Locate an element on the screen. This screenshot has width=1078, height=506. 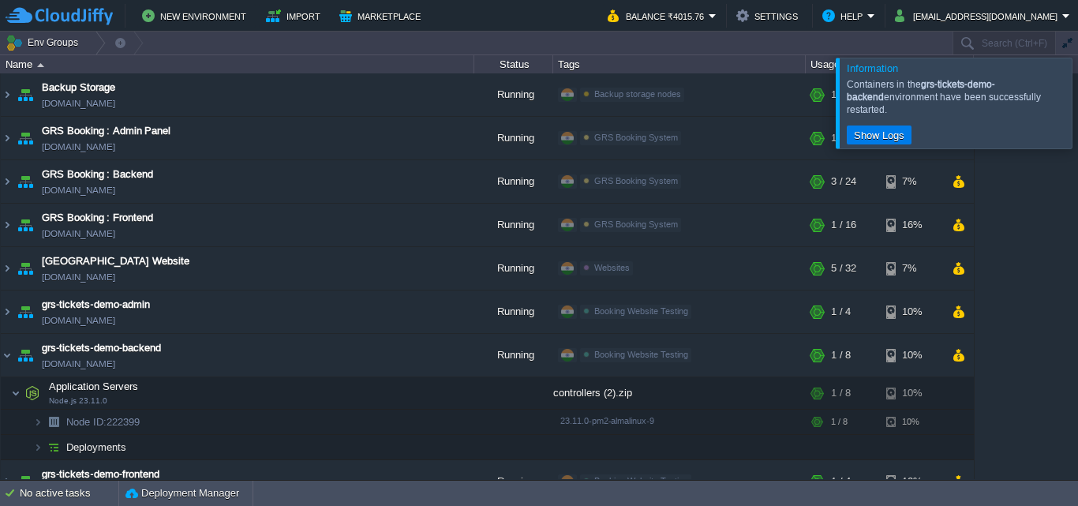
span: Backup Storage is located at coordinates (78, 88).